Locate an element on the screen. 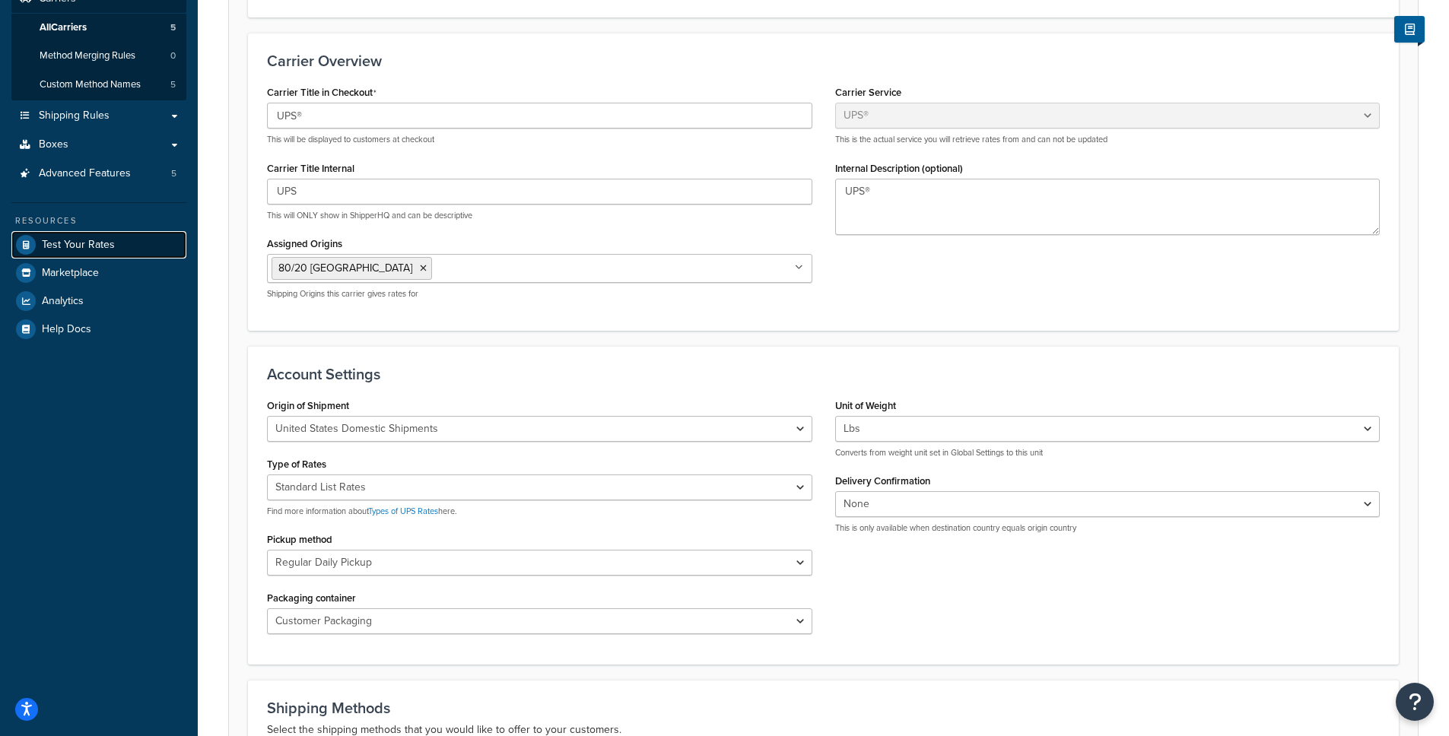 The width and height of the screenshot is (1449, 736). p: Shipping Origins this carrier gives rates for is located at coordinates (539, 294).